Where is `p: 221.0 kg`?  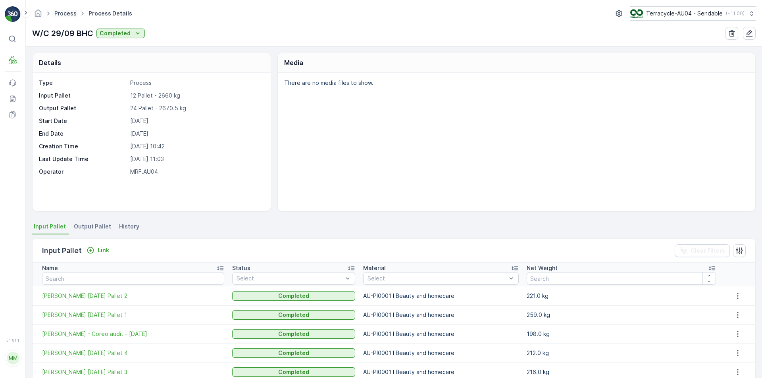 p: 221.0 kg is located at coordinates (621, 296).